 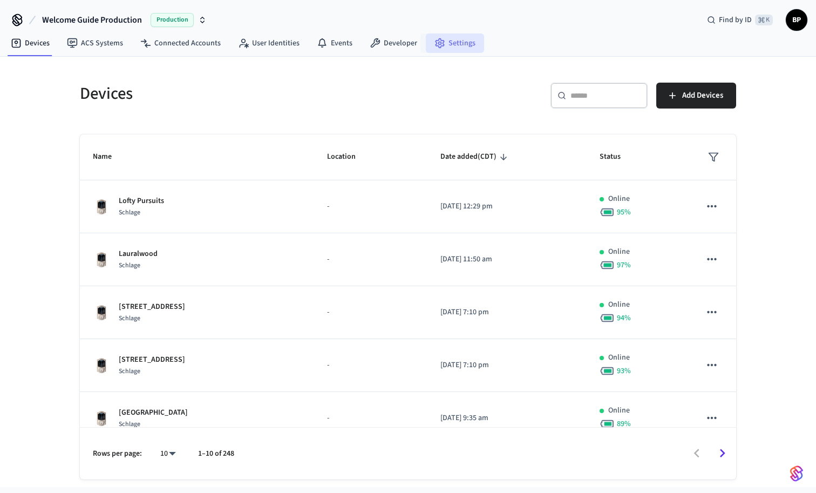 What do you see at coordinates (95, 43) in the screenshot?
I see `a: ACS Systems` at bounding box center [95, 43].